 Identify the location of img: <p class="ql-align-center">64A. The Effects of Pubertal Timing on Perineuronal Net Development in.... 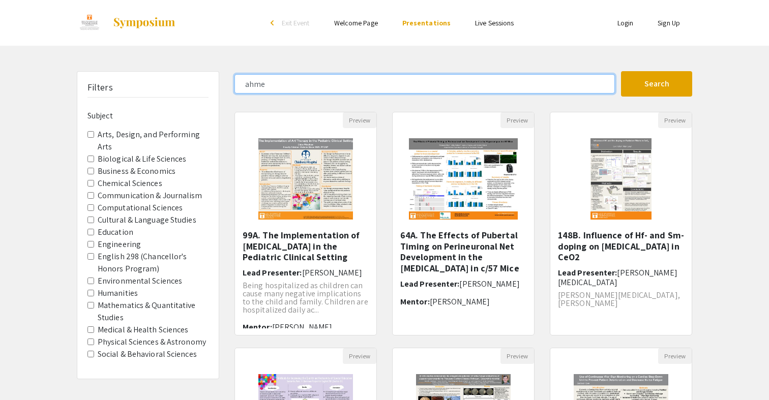
(463, 179).